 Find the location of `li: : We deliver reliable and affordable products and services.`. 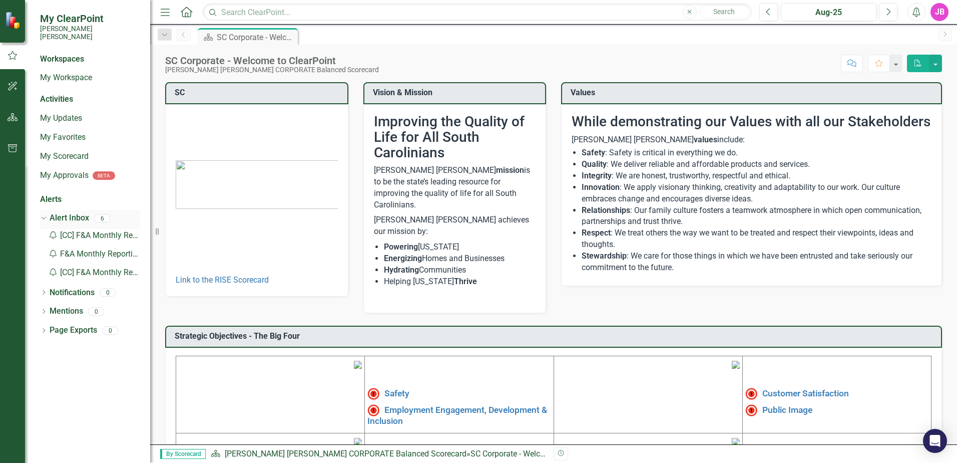

li: : We deliver reliable and affordable products and services. is located at coordinates (756, 164).